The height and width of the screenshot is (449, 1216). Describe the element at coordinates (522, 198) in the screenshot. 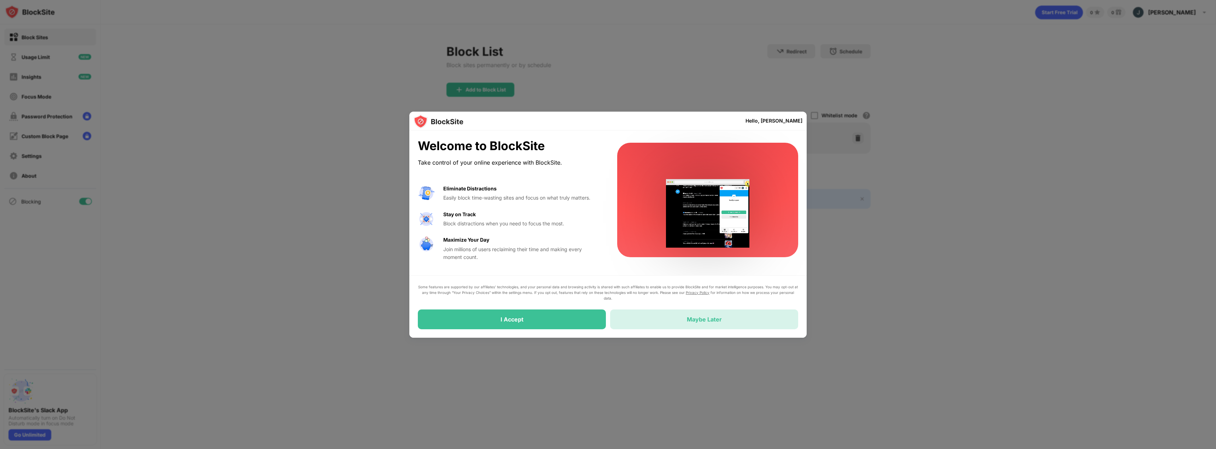

I see `div: Easily block time-wasting sites and focus on what truly matters.` at that location.